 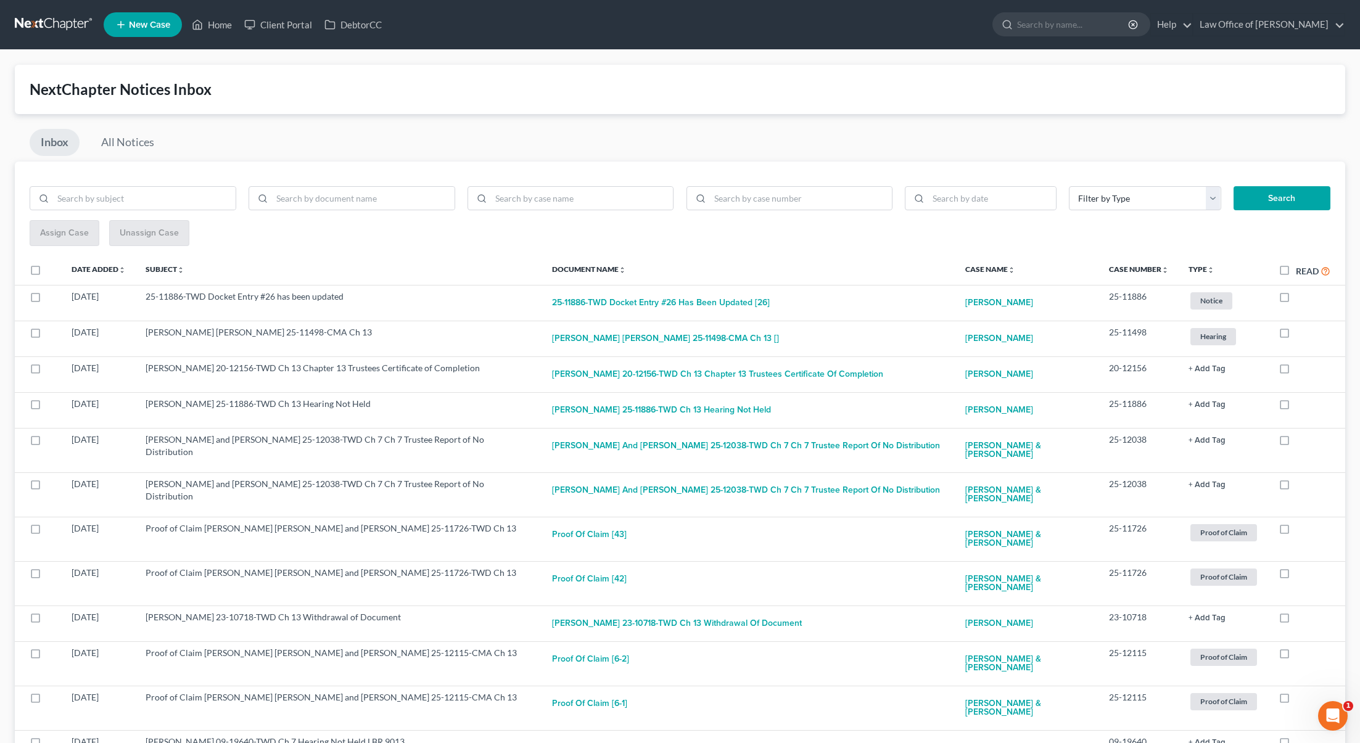 What do you see at coordinates (1212, 300) in the screenshot?
I see `span: Notice` at bounding box center [1212, 300].